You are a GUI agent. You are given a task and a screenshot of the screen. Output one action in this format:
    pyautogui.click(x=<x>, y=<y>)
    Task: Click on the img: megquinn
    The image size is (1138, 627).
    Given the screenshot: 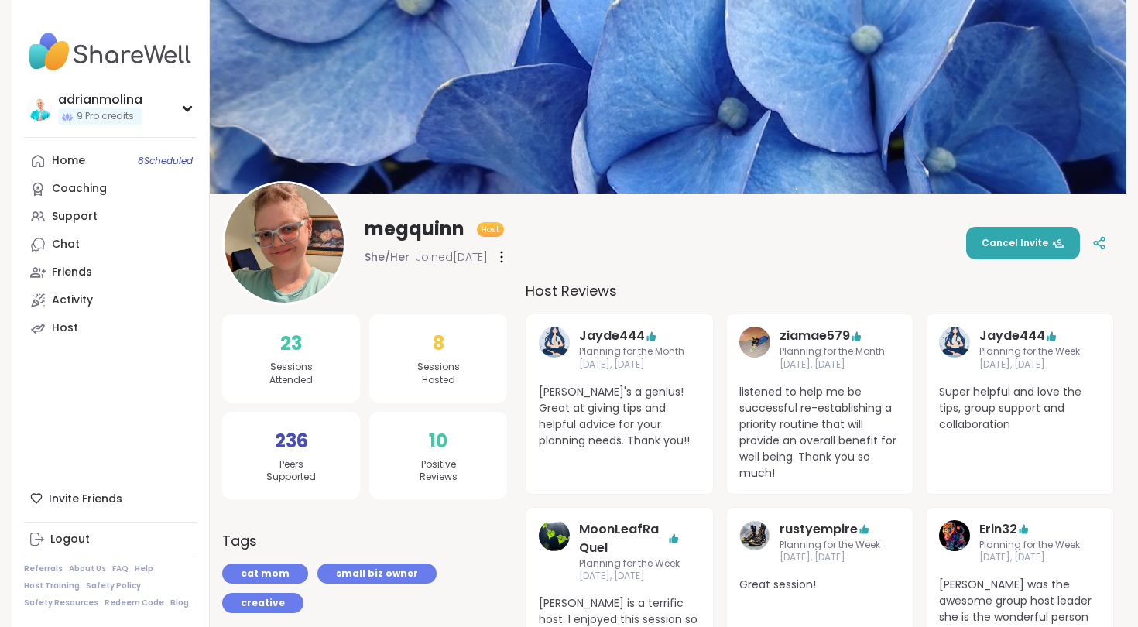 What is the action you would take?
    pyautogui.click(x=284, y=243)
    